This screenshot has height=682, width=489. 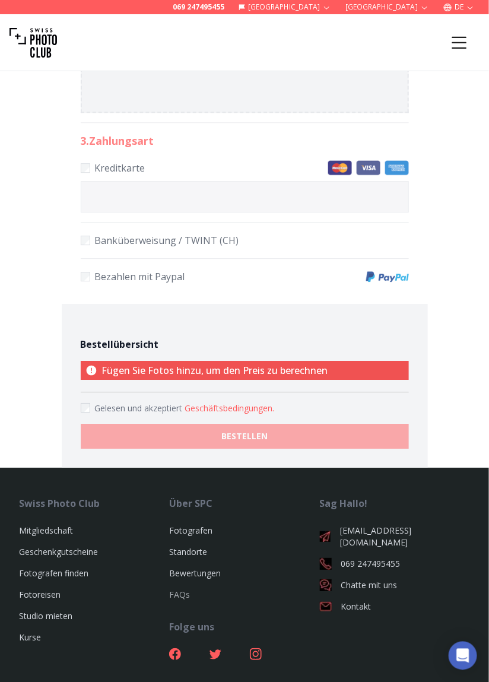 What do you see at coordinates (244, 626) in the screenshot?
I see `div: Folge uns` at bounding box center [244, 626].